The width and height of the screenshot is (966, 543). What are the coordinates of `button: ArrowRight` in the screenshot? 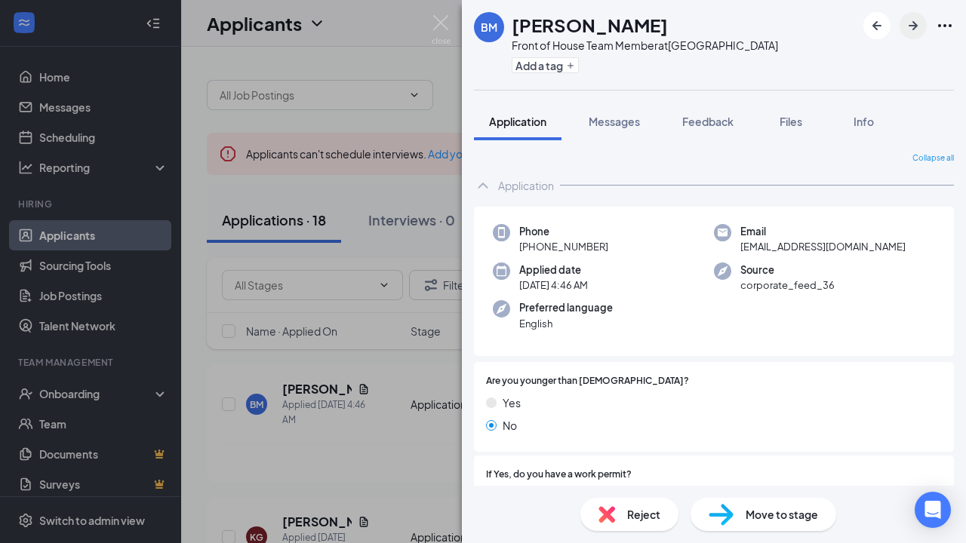 It's located at (913, 26).